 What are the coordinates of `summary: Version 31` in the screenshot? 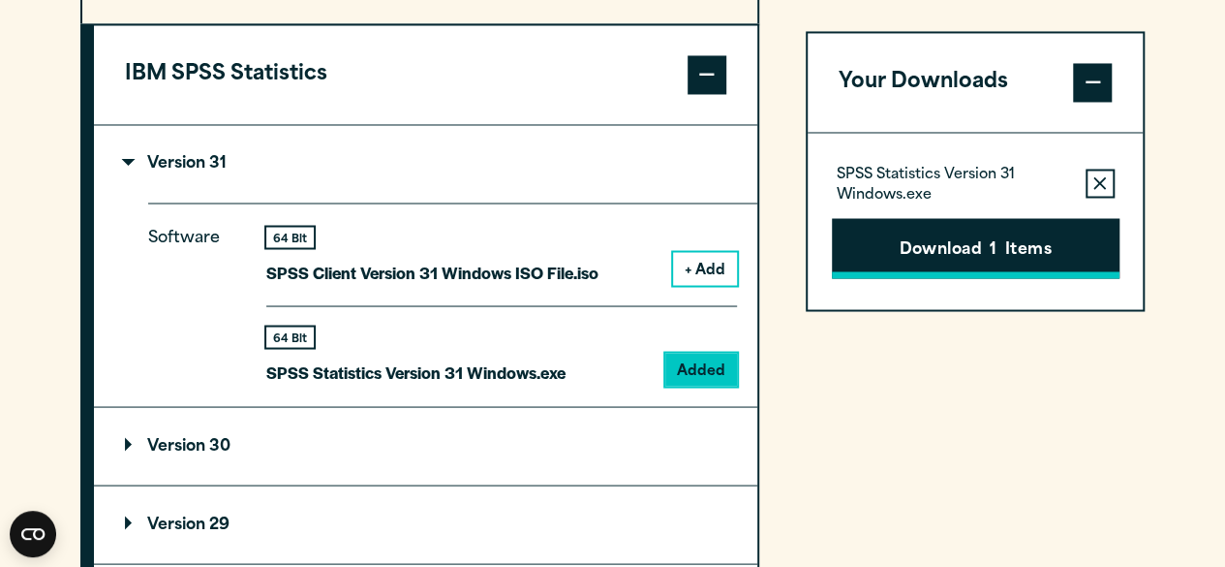 It's located at (425, 164).